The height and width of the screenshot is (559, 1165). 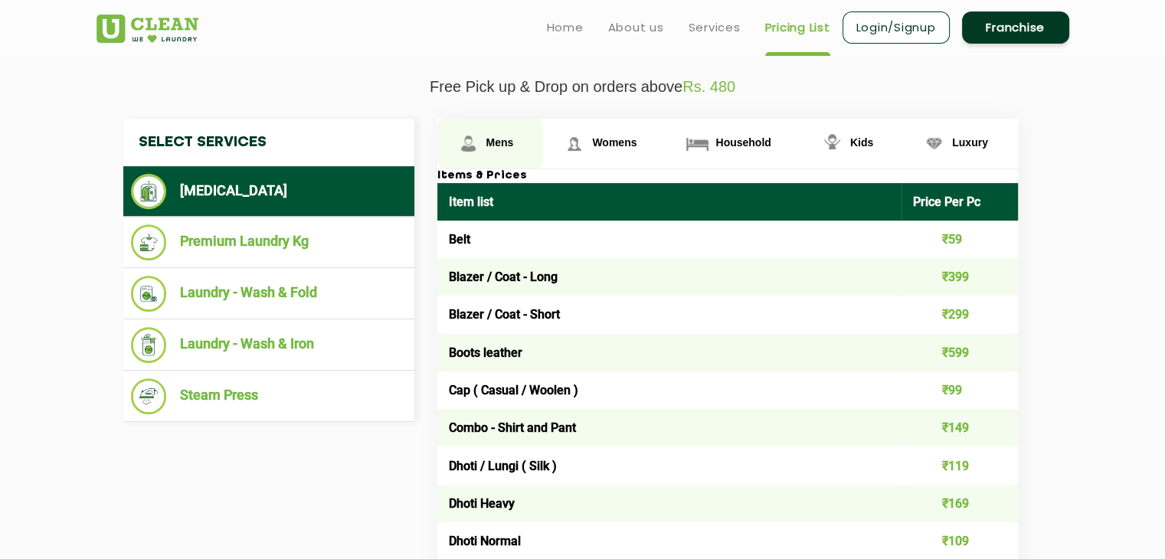 I want to click on td: ₹299, so click(x=960, y=314).